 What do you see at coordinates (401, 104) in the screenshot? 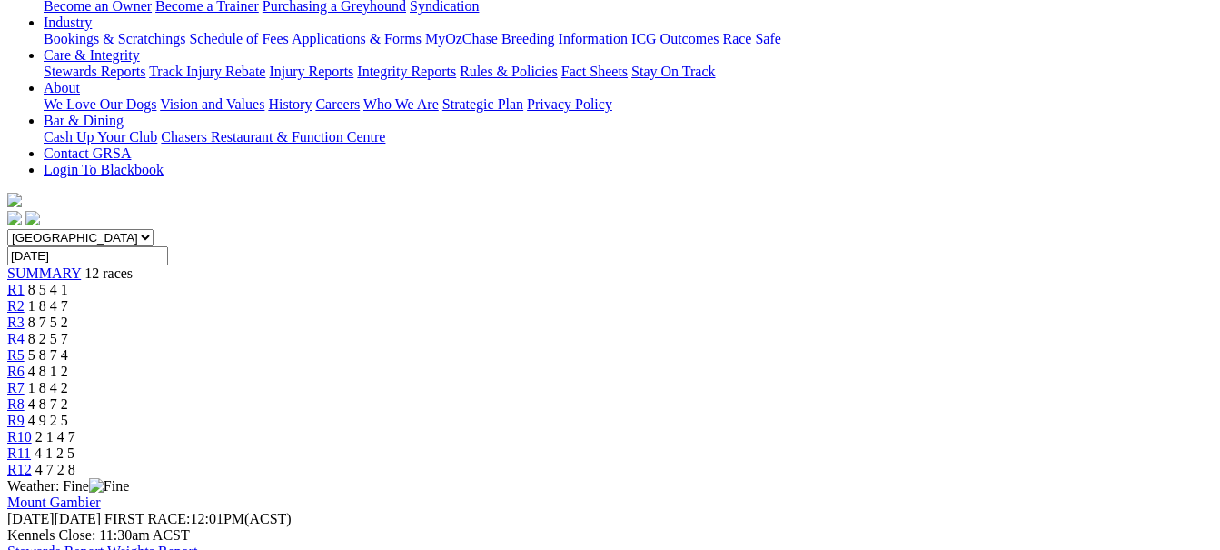
I see `a: Who We Are` at bounding box center [401, 104].